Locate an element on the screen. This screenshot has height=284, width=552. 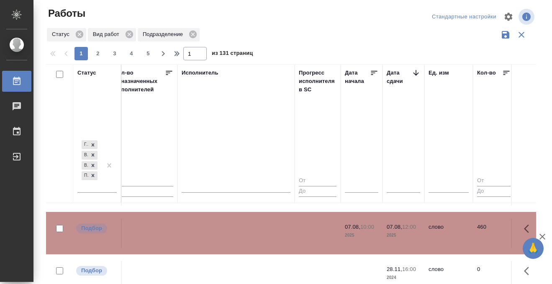
div: split button is located at coordinates (464, 17).